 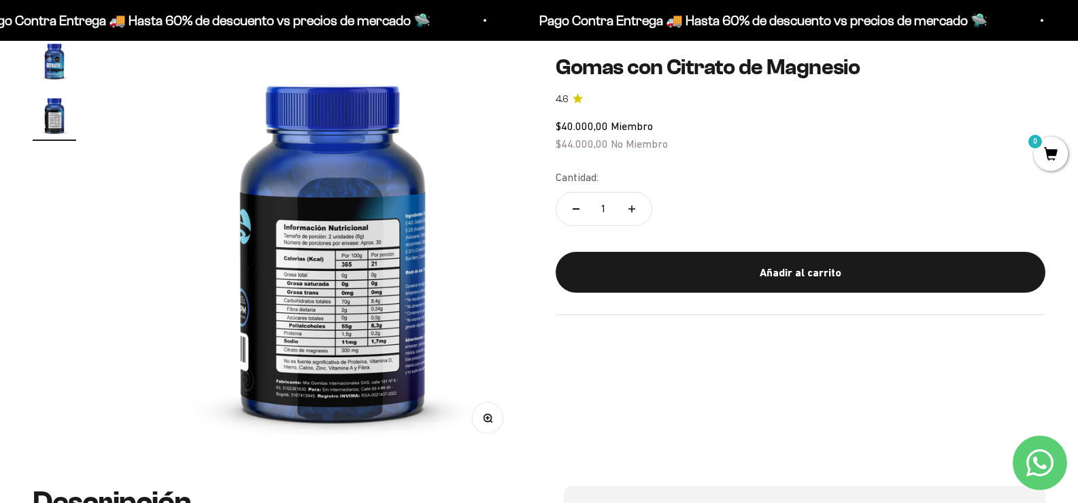 I want to click on a: 4.64.6 de 5.0 estrellas, so click(x=801, y=99).